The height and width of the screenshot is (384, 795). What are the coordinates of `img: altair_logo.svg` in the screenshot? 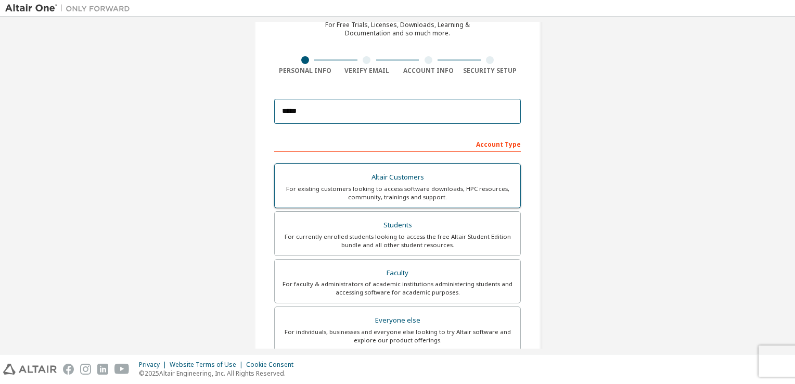 It's located at (30, 369).